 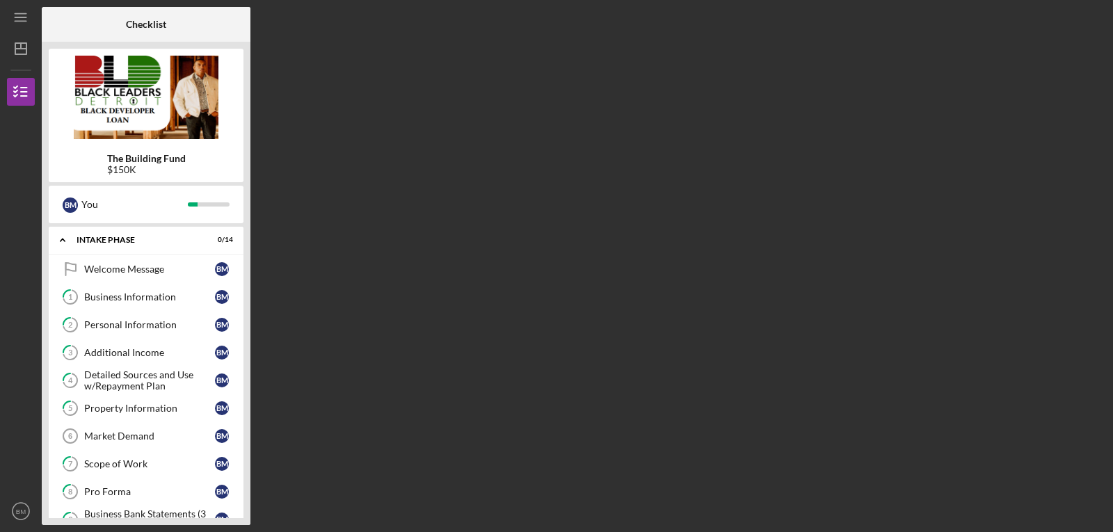 I want to click on tspan: 1, so click(x=70, y=297).